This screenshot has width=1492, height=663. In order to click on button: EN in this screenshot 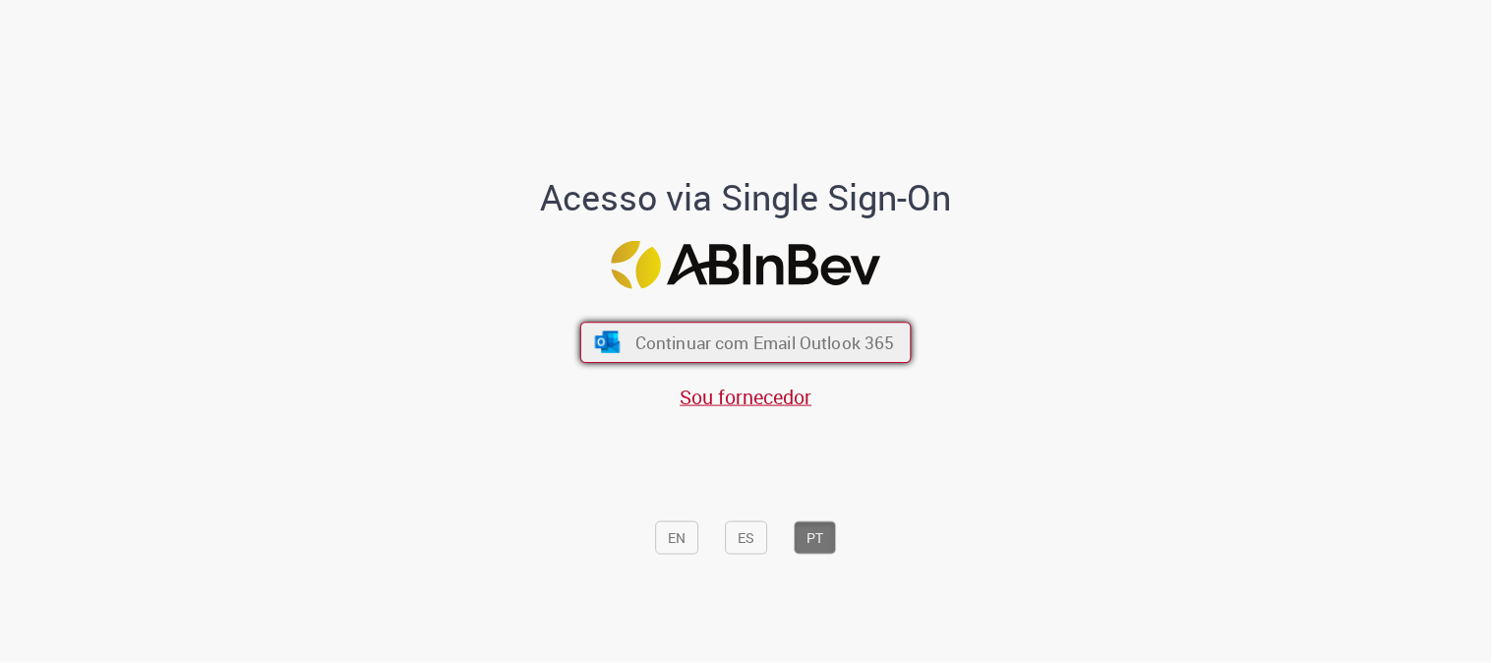, I will do `click(678, 538)`.